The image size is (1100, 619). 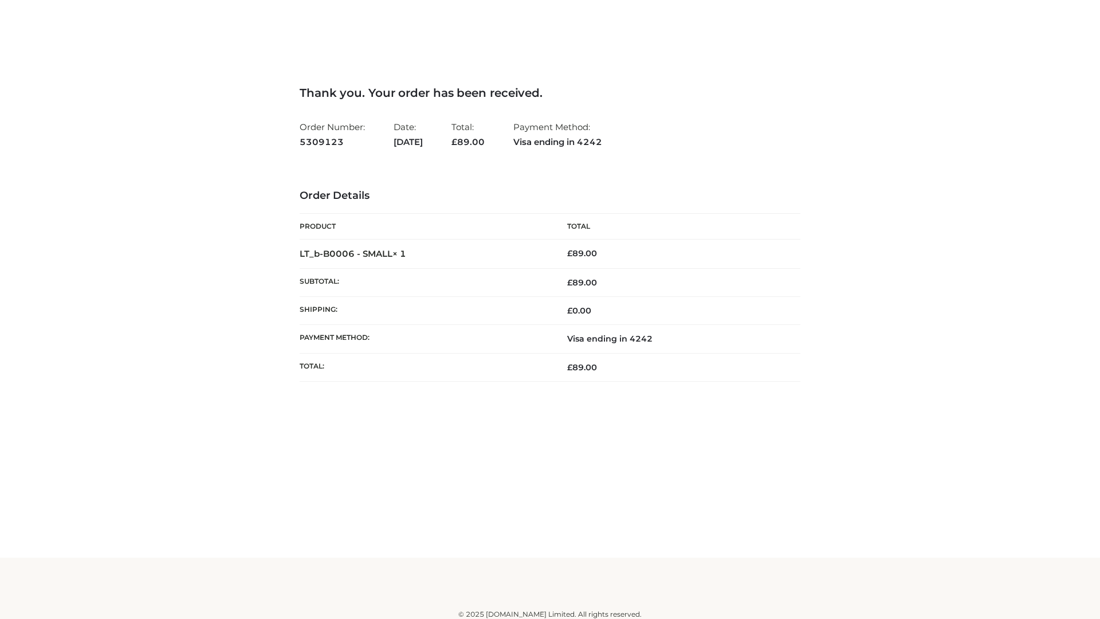 What do you see at coordinates (399, 253) in the screenshot?
I see `strong: × 1` at bounding box center [399, 253].